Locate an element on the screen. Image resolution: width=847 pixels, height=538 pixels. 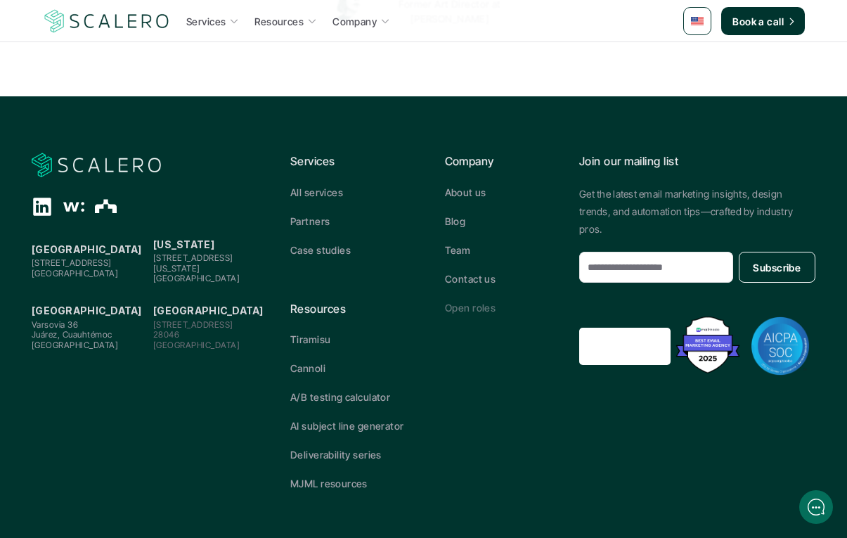
a: Book a call is located at coordinates (762, 21).